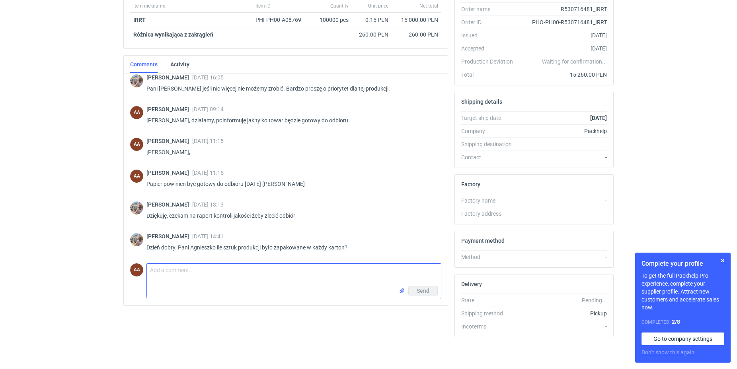  Describe the element at coordinates (682, 322) in the screenshot. I see `div: Completed:` at that location.